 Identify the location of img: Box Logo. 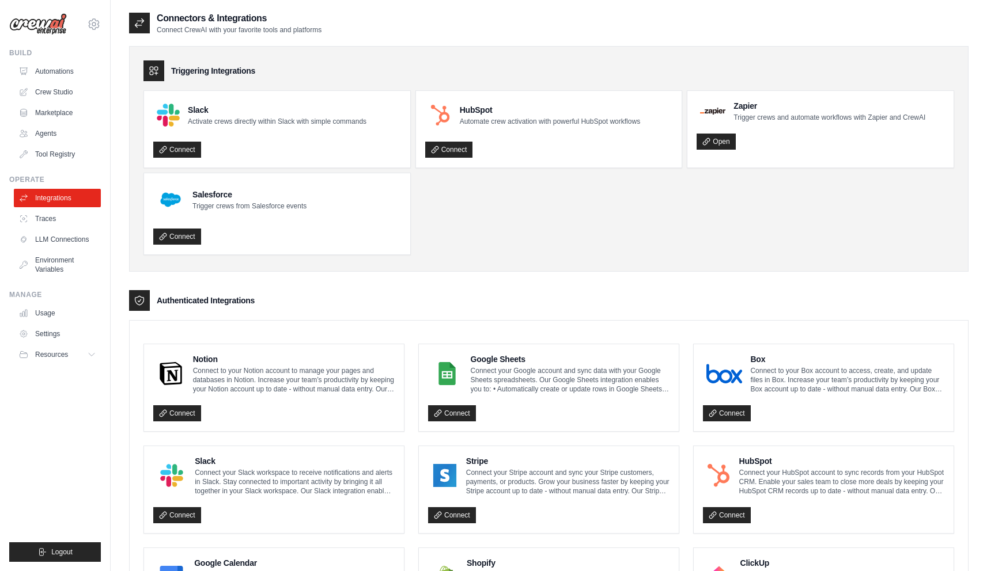
(724, 374).